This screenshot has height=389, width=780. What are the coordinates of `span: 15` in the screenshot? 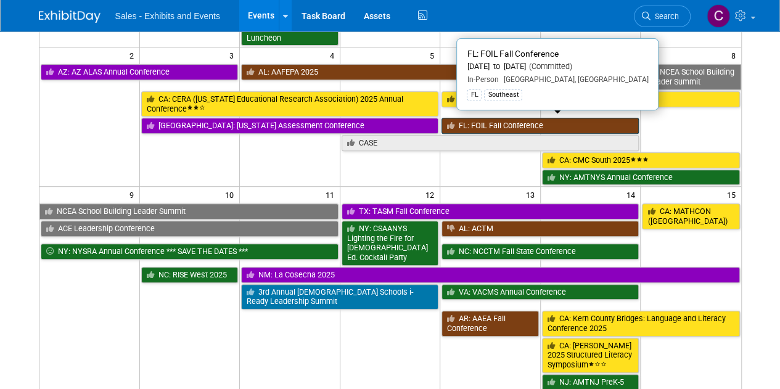 It's located at (733, 194).